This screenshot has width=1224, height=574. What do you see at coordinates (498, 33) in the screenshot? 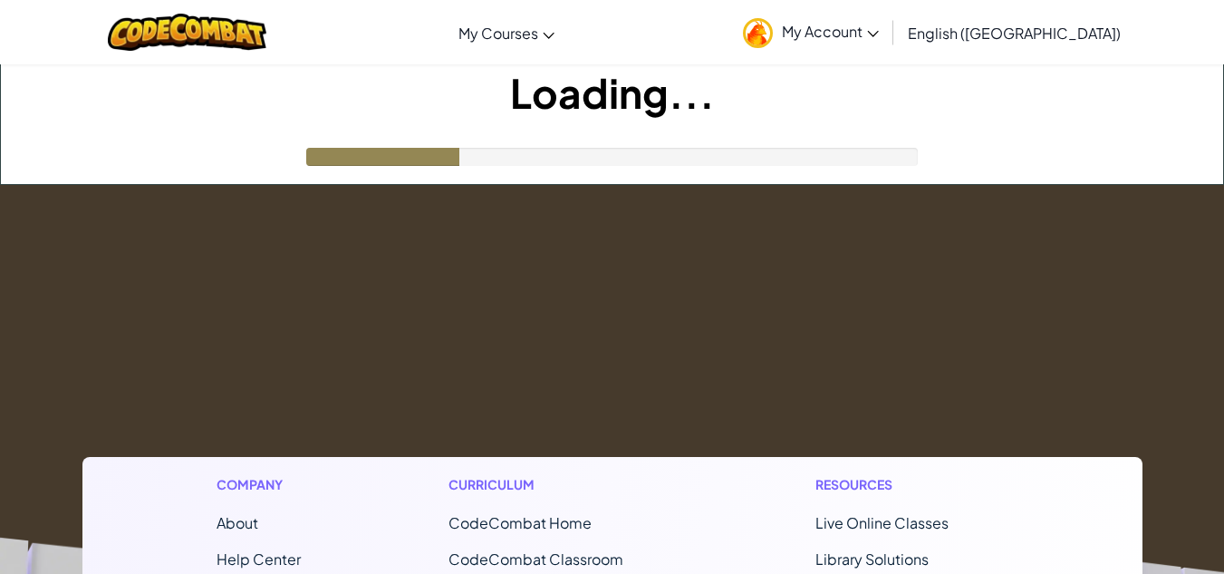
I see `span: My Courses` at bounding box center [498, 33].